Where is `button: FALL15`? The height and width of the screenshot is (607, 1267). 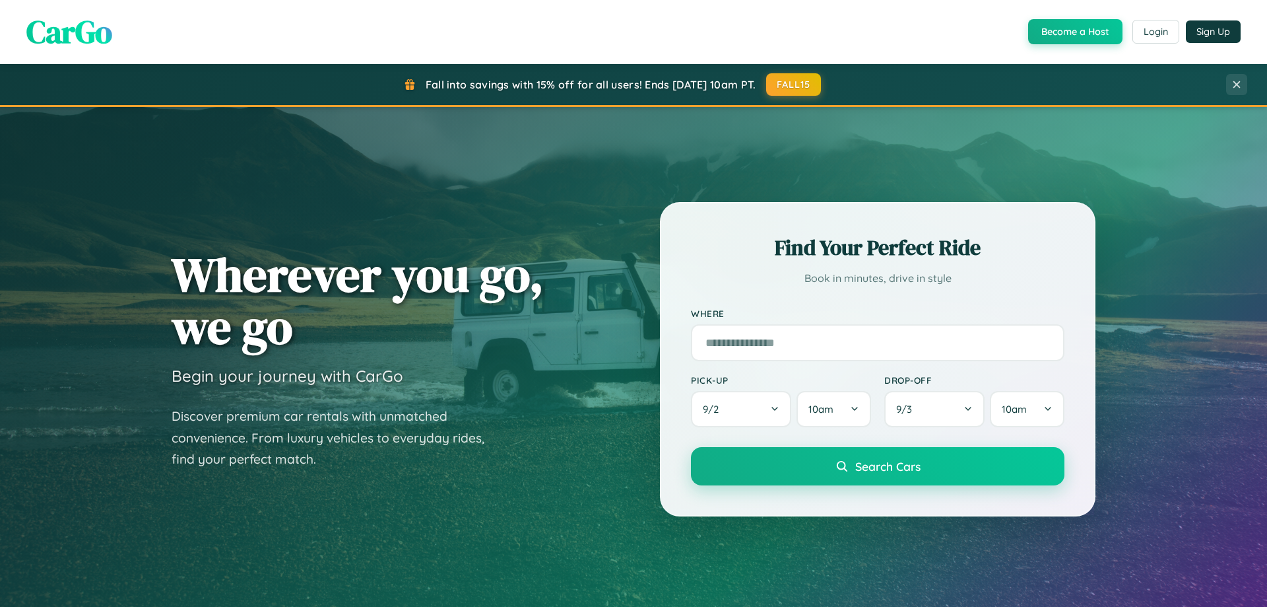 button: FALL15 is located at coordinates (794, 84).